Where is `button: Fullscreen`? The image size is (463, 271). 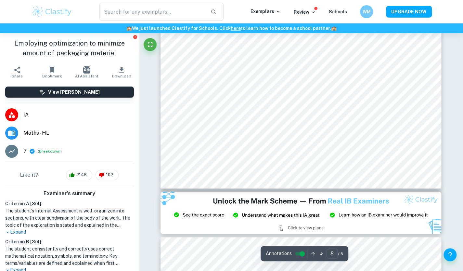 button: Fullscreen is located at coordinates (150, 45).